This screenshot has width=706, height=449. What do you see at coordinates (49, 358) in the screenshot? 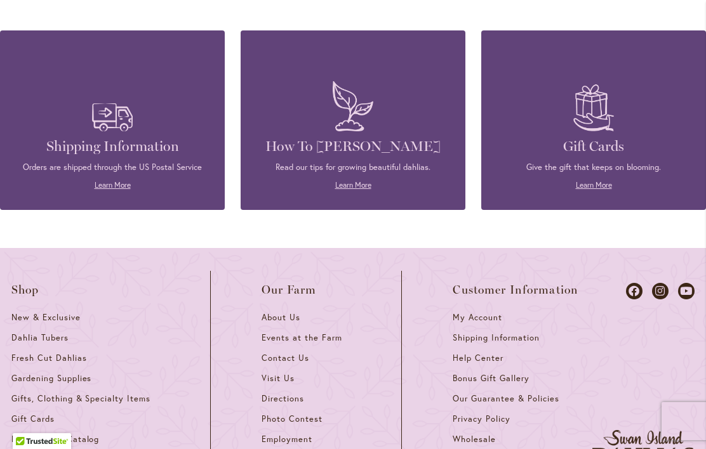
I see `span: Fresh Cut Dahlias` at bounding box center [49, 358].